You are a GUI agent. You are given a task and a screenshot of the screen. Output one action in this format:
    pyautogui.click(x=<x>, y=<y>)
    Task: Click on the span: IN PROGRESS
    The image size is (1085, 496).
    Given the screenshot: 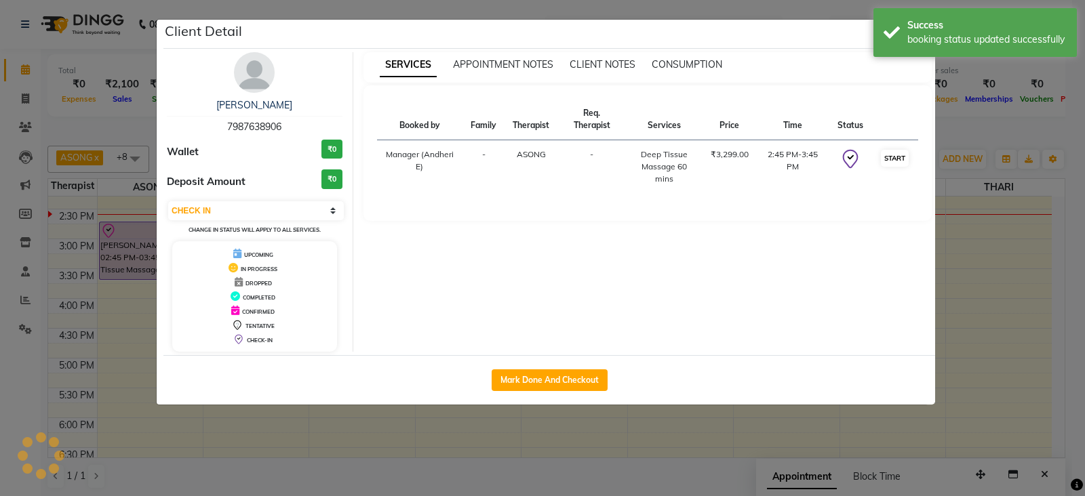 What is the action you would take?
    pyautogui.click(x=259, y=269)
    